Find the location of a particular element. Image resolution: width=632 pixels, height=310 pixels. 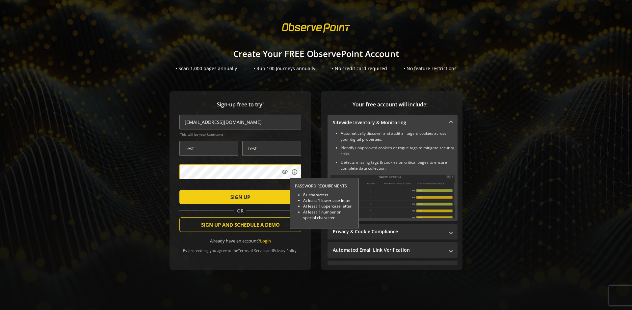

span: SIGN UP AND SCHEDULE A DEMO is located at coordinates (240, 224).